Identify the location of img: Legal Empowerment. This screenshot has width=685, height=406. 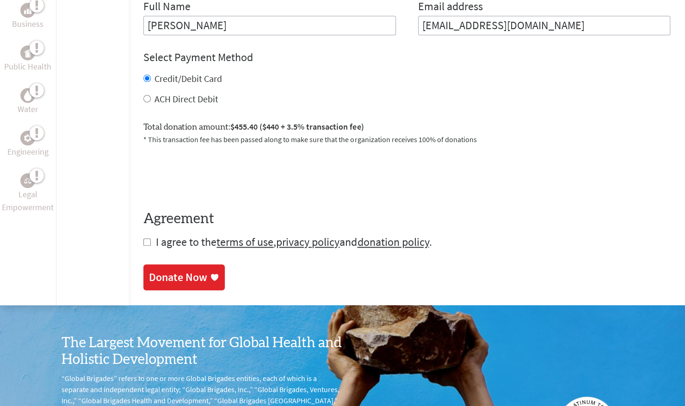
(28, 180).